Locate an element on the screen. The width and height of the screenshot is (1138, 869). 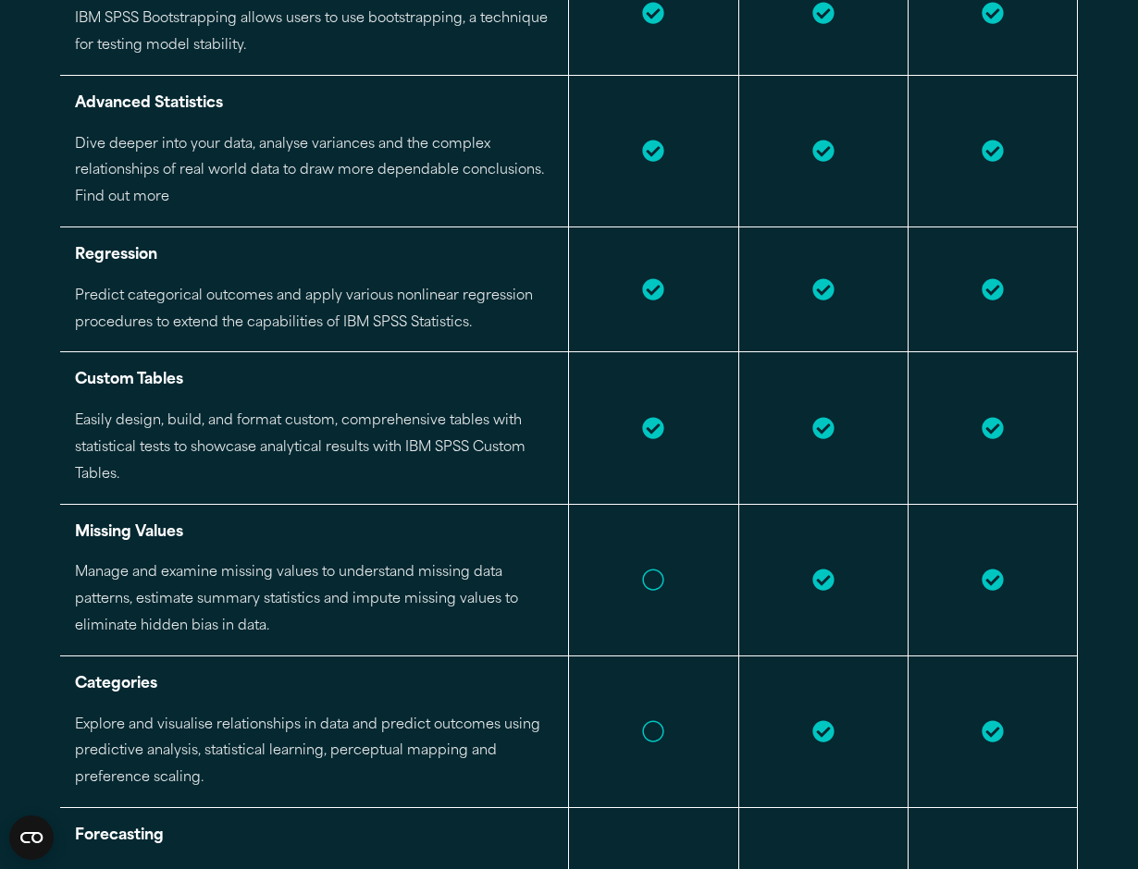
p: Explore and visualise relationships in data and predict outcomes using predictive analysis, stati... is located at coordinates (314, 753).